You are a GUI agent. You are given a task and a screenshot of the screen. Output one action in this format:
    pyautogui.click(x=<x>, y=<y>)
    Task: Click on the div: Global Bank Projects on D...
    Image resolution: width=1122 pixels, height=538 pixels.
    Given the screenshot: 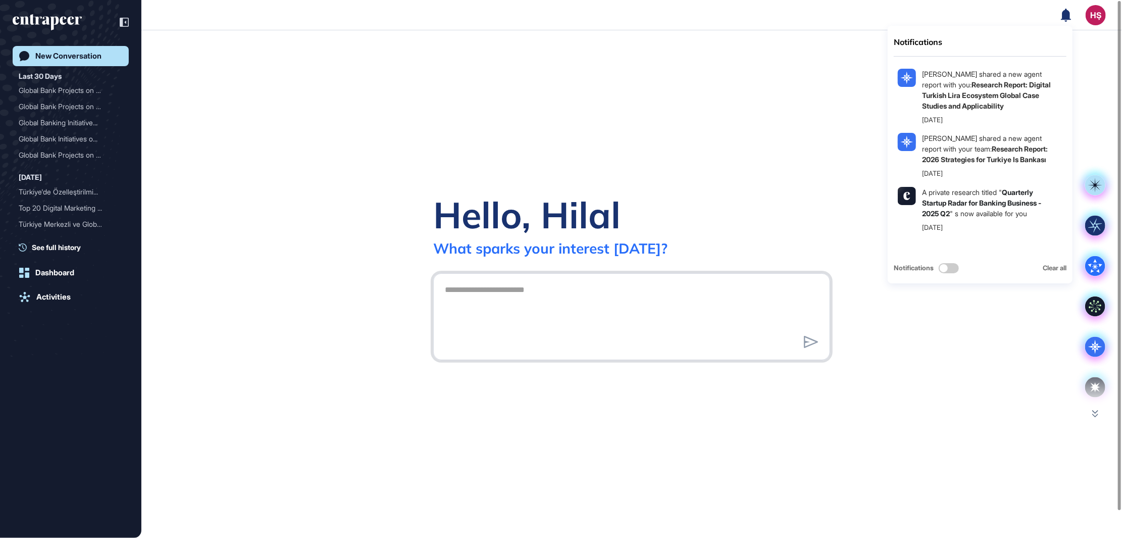 What is the action you would take?
    pyautogui.click(x=67, y=107)
    